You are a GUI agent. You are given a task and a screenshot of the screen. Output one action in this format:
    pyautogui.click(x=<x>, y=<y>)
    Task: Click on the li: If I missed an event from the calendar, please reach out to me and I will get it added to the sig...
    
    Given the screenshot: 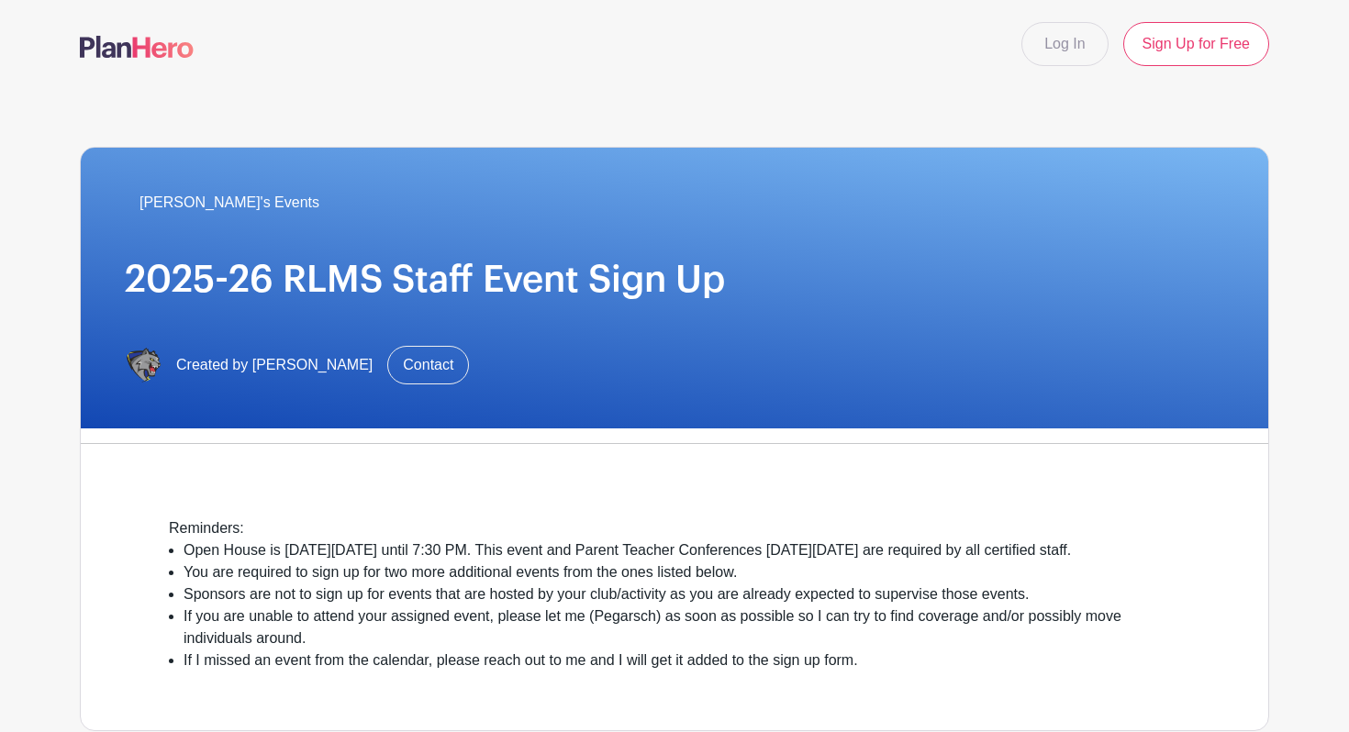 What is the action you would take?
    pyautogui.click(x=682, y=661)
    